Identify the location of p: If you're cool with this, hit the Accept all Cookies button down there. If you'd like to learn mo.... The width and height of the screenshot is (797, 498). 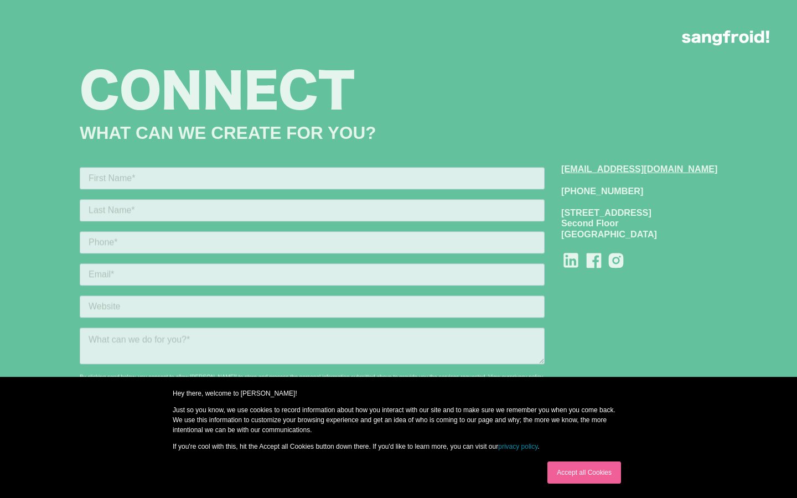
(399, 447).